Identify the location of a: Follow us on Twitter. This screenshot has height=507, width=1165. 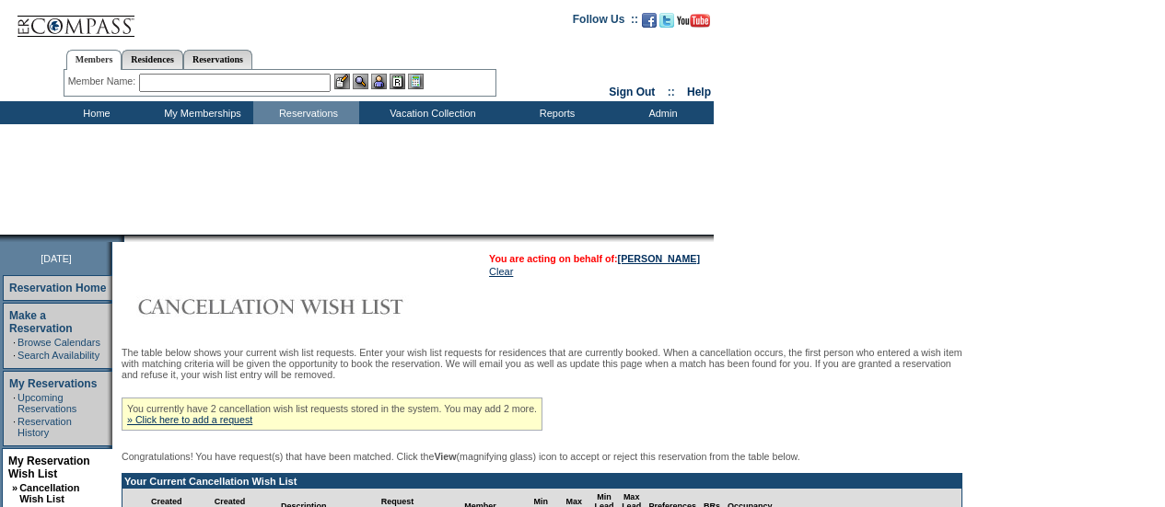
(667, 24).